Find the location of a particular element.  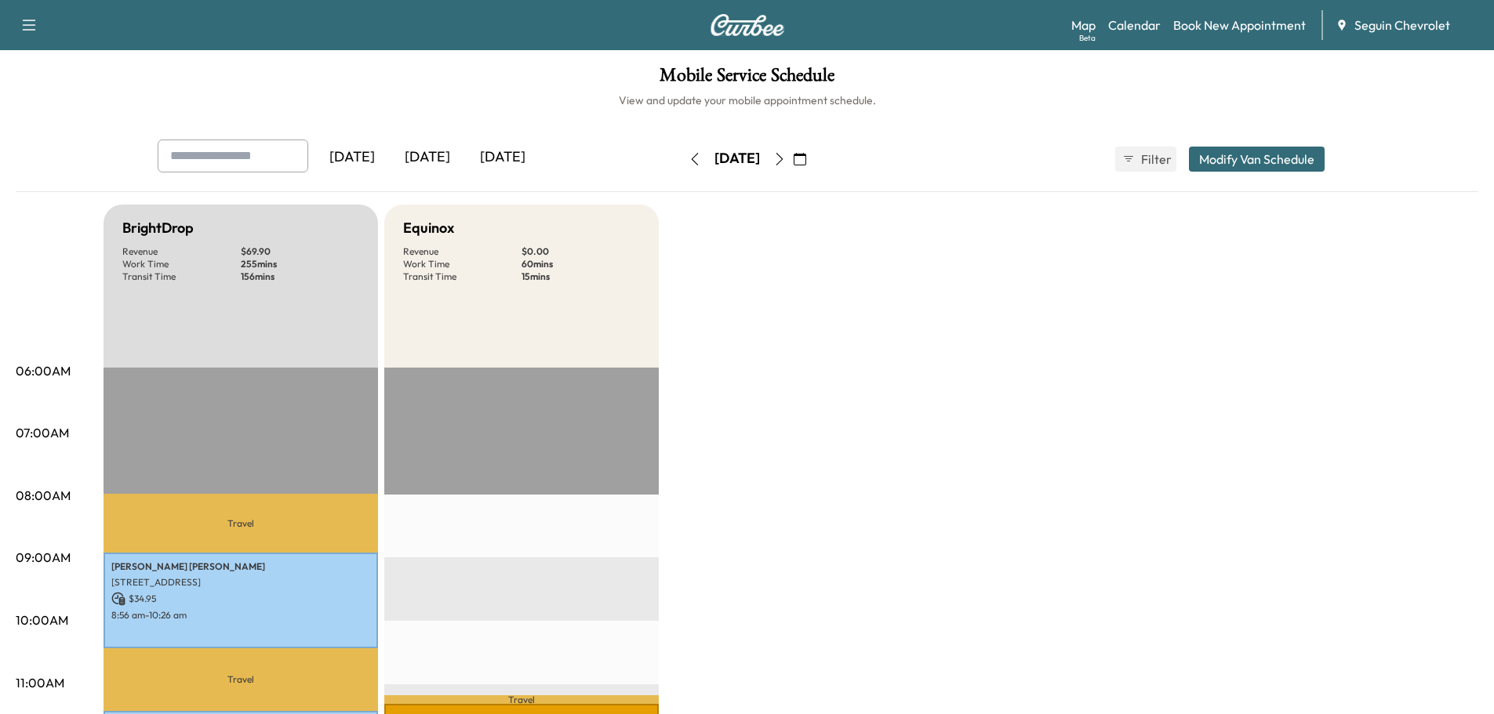

p: $ 0.00 is located at coordinates (580, 252).